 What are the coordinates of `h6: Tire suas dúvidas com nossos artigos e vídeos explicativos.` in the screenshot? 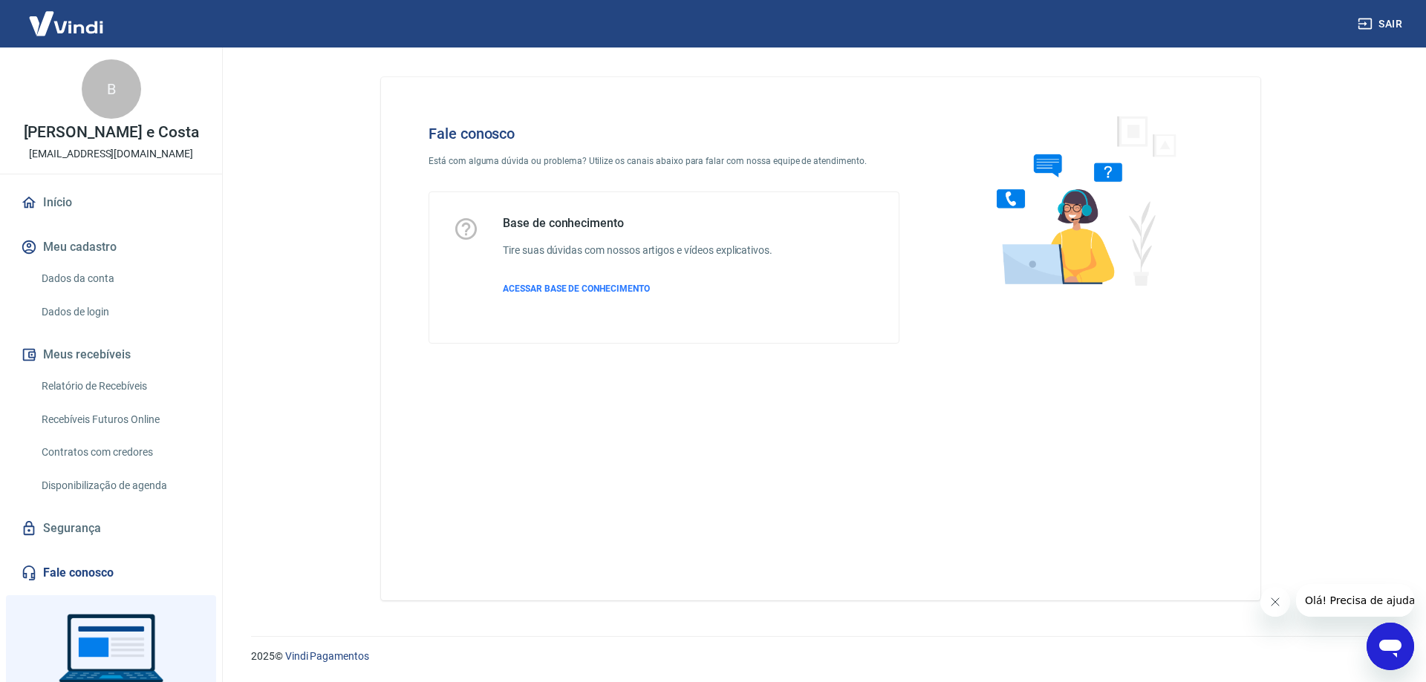 It's located at (637, 250).